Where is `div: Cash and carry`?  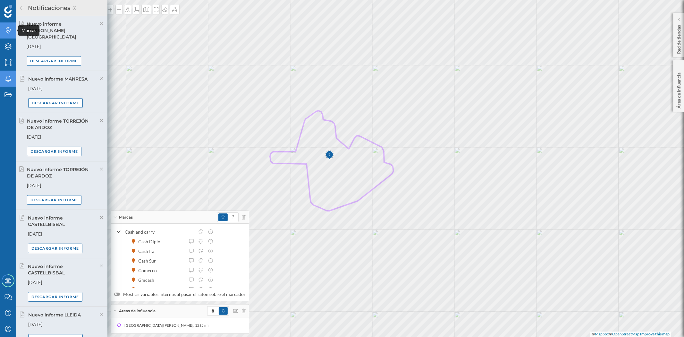 div: Cash and carry is located at coordinates (160, 231).